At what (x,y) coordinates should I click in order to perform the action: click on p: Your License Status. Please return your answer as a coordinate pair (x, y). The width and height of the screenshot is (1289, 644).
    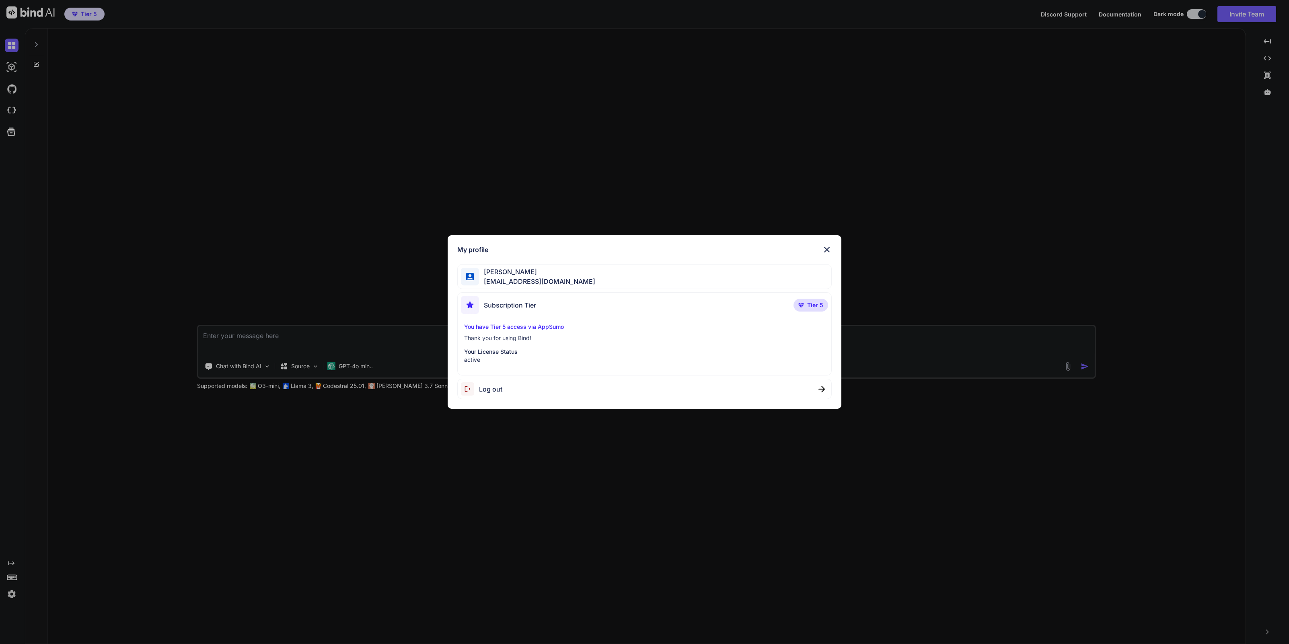
    Looking at the image, I should click on (644, 352).